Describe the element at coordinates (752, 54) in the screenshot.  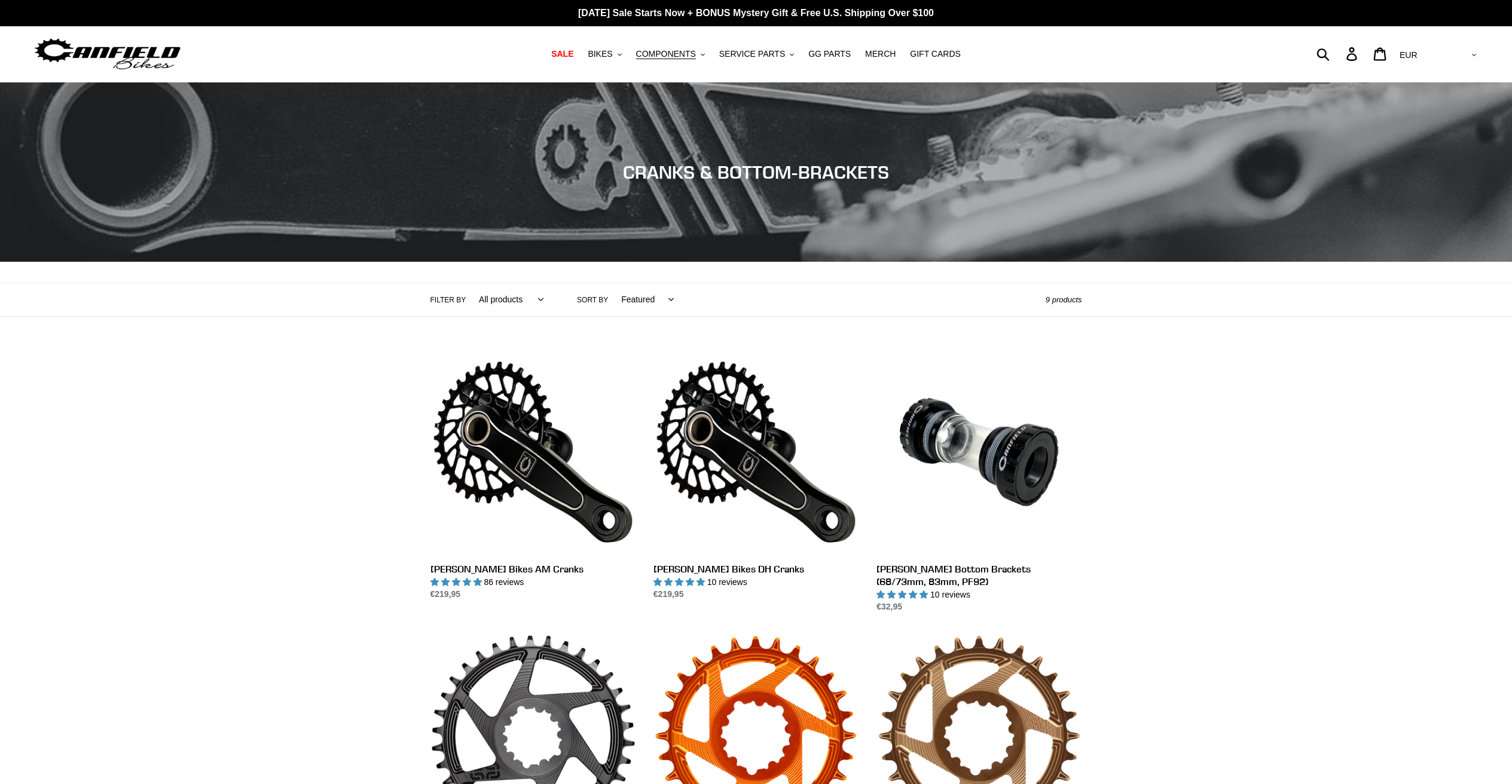
I see `span: SERVICE PARTS` at that location.